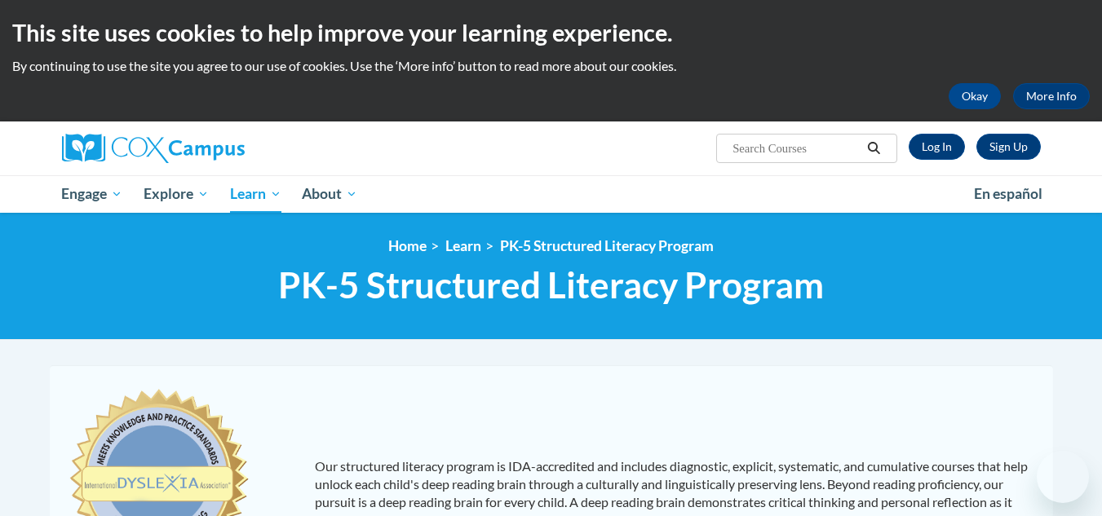 This screenshot has width=1102, height=516. I want to click on a: Home, so click(407, 246).